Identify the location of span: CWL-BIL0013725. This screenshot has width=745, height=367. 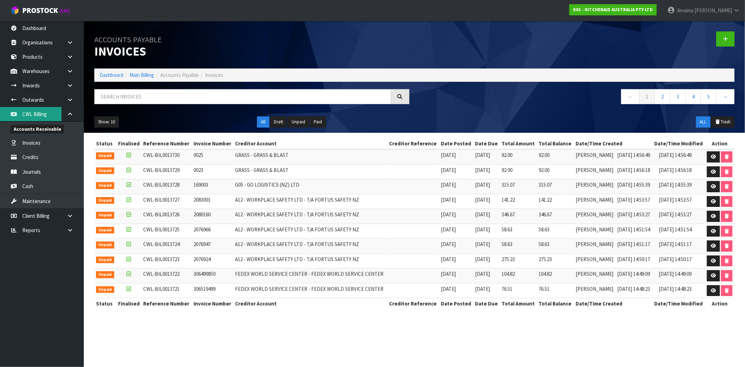
(161, 229).